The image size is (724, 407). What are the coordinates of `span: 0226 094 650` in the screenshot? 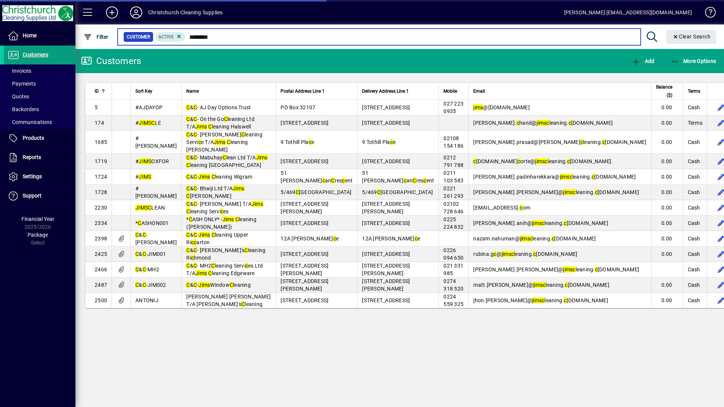 It's located at (453, 254).